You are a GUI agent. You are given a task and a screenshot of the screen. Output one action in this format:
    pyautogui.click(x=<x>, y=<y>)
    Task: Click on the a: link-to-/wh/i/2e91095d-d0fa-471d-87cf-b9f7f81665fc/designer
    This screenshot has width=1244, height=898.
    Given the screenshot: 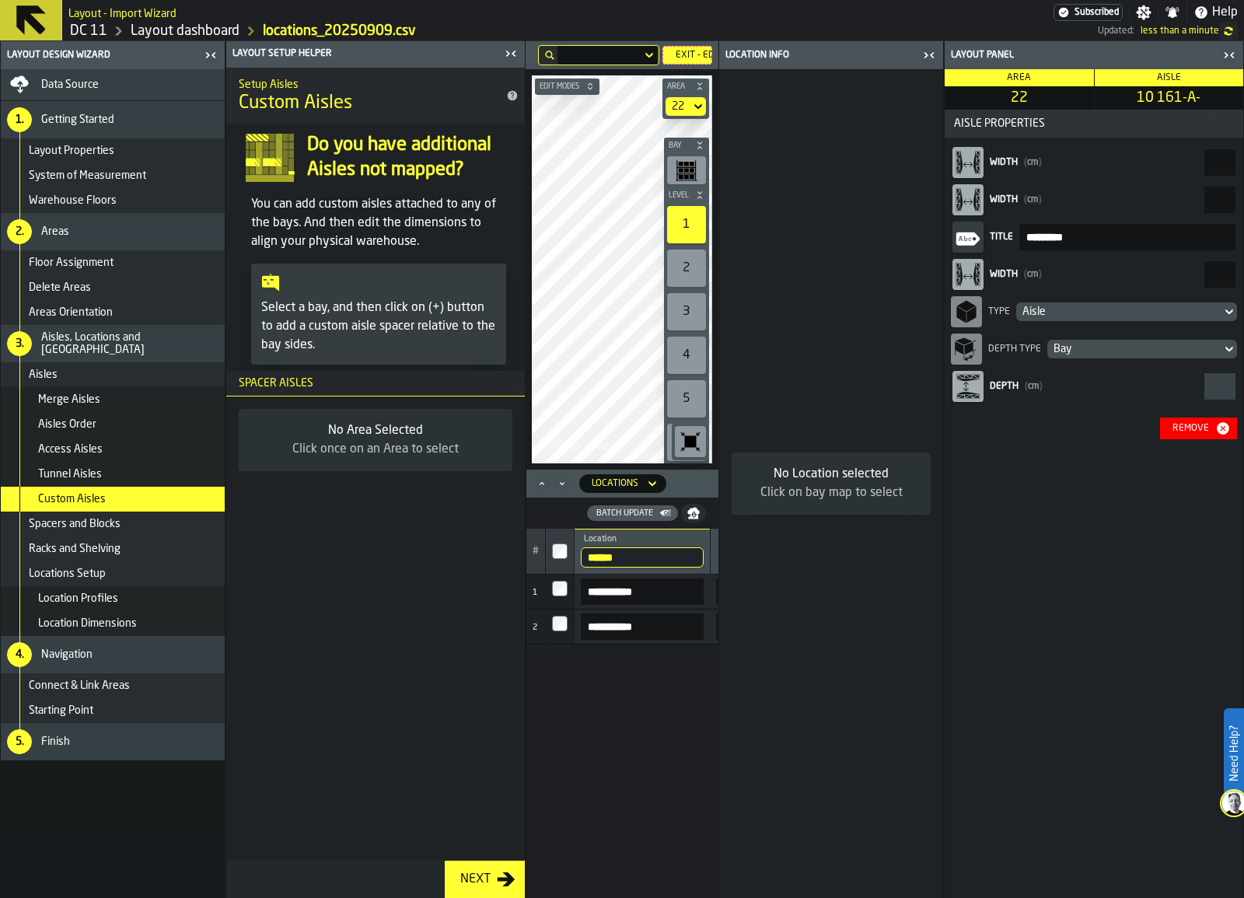 What is the action you would take?
    pyautogui.click(x=185, y=31)
    